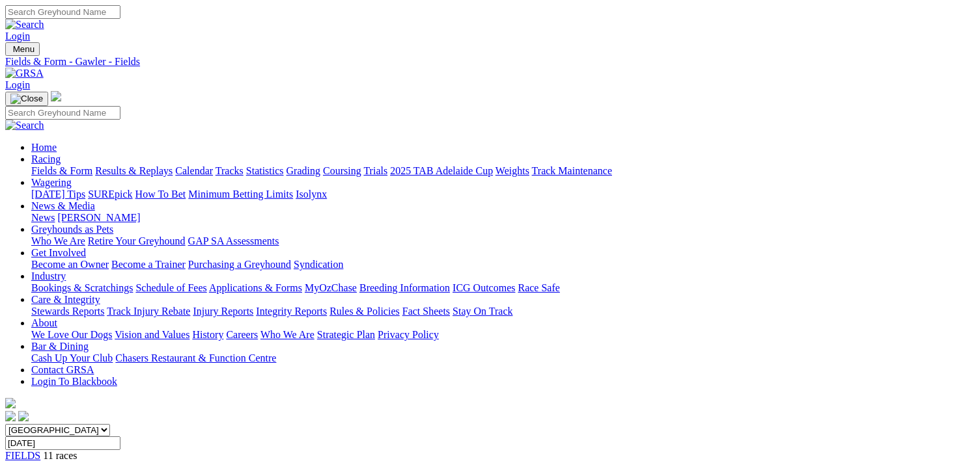  Describe the element at coordinates (346, 335) in the screenshot. I see `a: Strategic Plan` at that location.